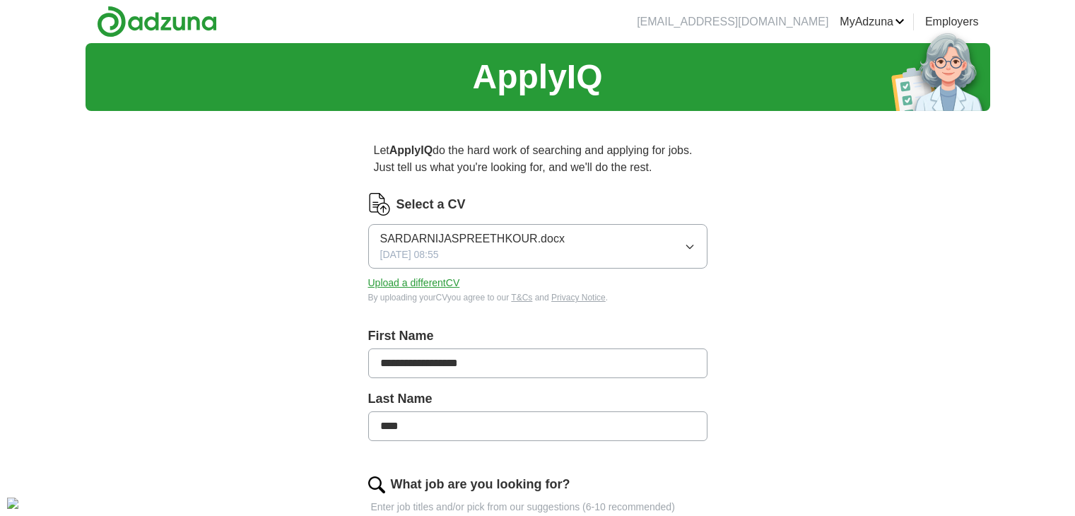 This screenshot has width=1075, height=516. I want to click on strong: ApplyIQ, so click(411, 150).